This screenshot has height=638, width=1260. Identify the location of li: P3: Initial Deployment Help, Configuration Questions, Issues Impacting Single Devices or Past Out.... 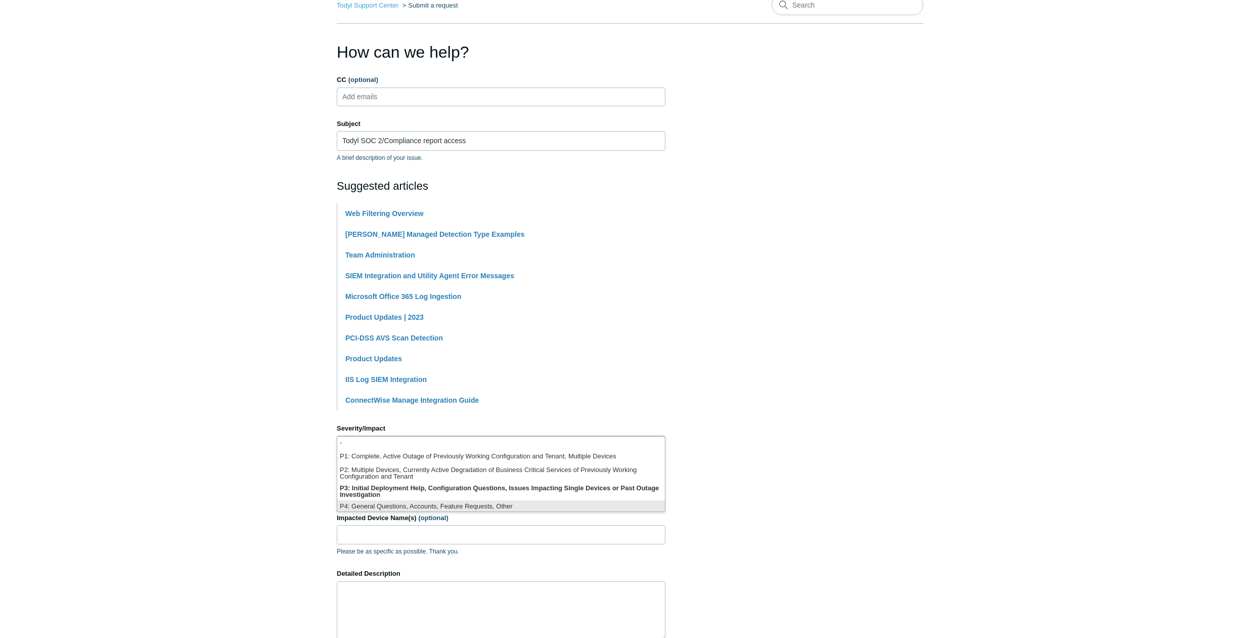
(501, 491).